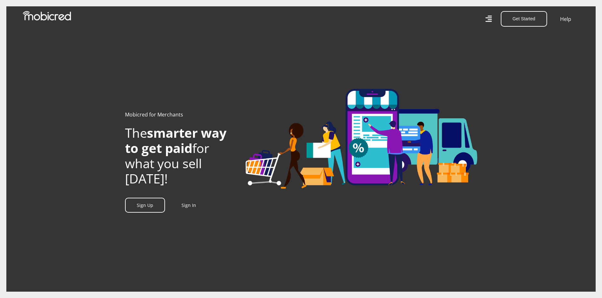  I want to click on img: Mobicred, so click(47, 16).